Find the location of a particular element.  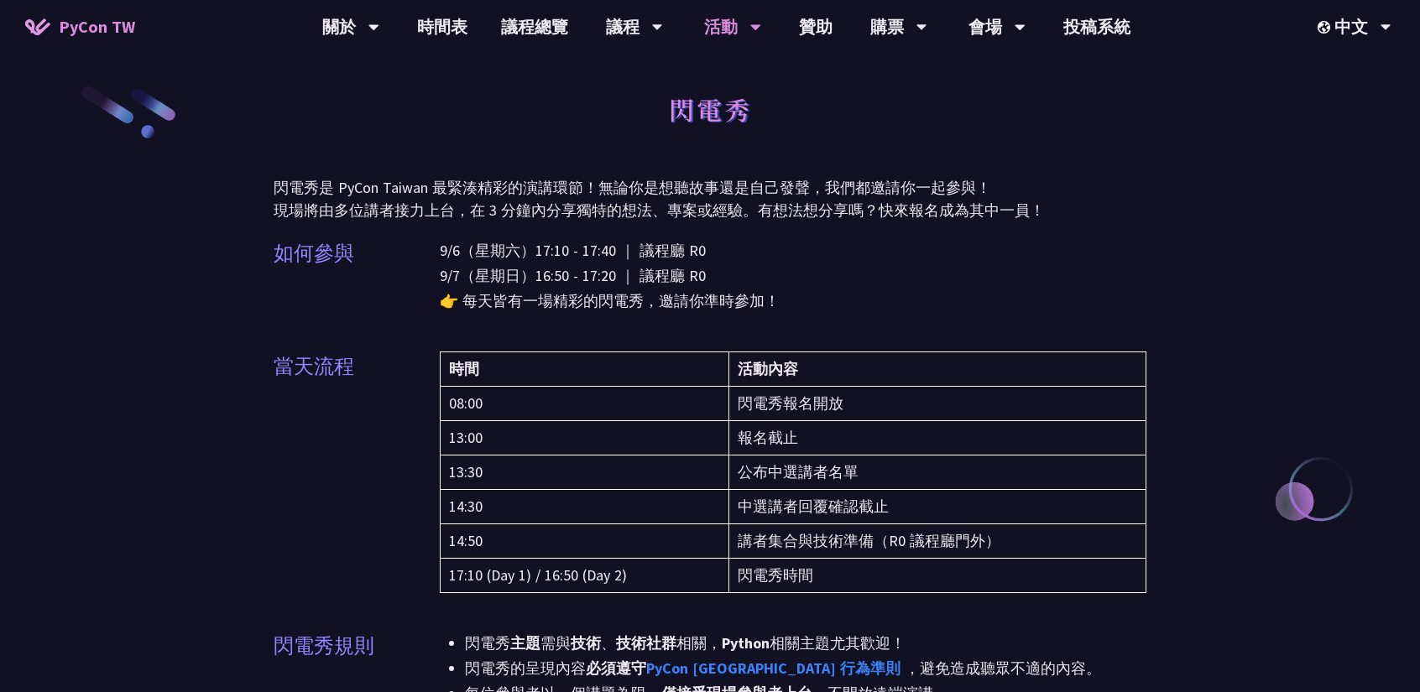

td: 講者集合與技術準備（R0 議程廳門外） is located at coordinates (937, 541).